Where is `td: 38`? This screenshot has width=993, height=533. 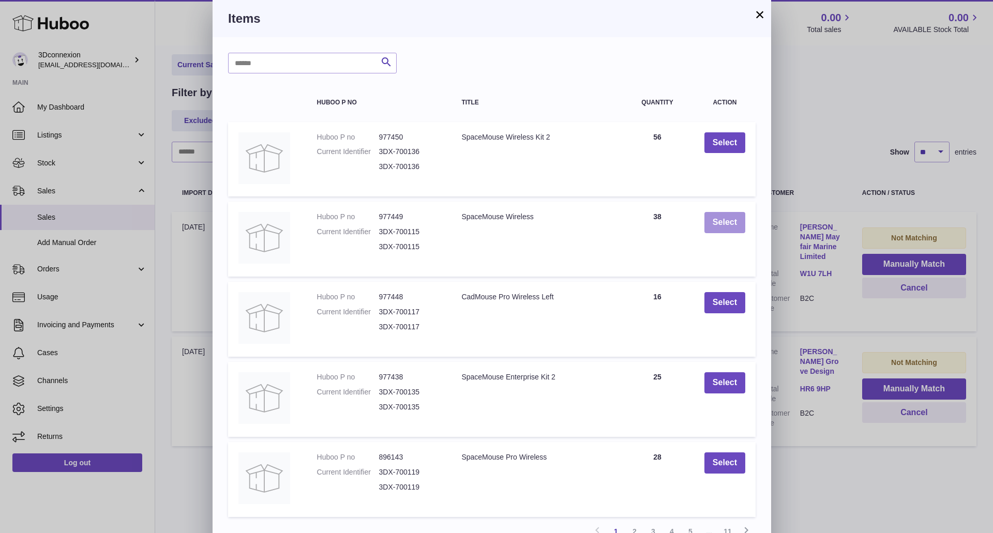 td: 38 is located at coordinates (658, 239).